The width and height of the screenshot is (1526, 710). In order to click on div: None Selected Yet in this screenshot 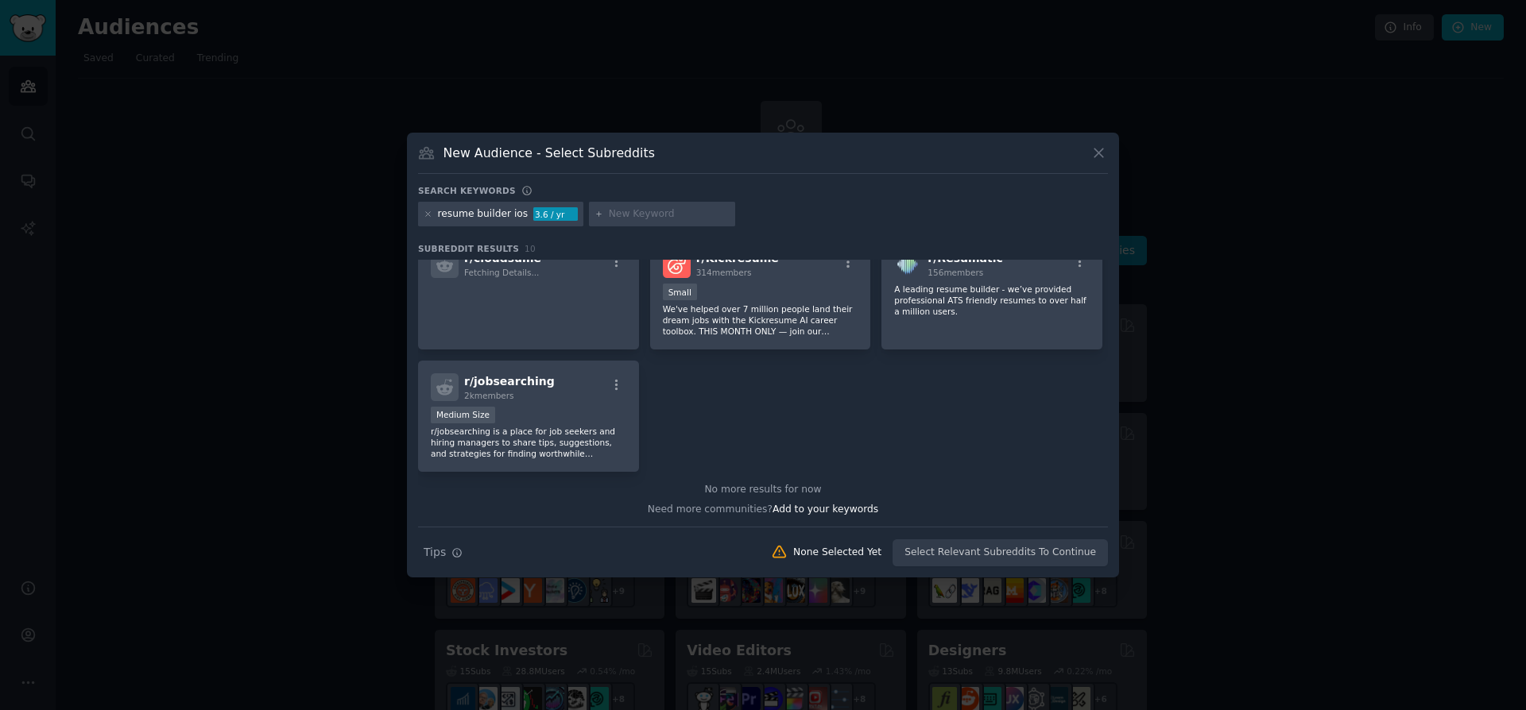, I will do `click(837, 553)`.